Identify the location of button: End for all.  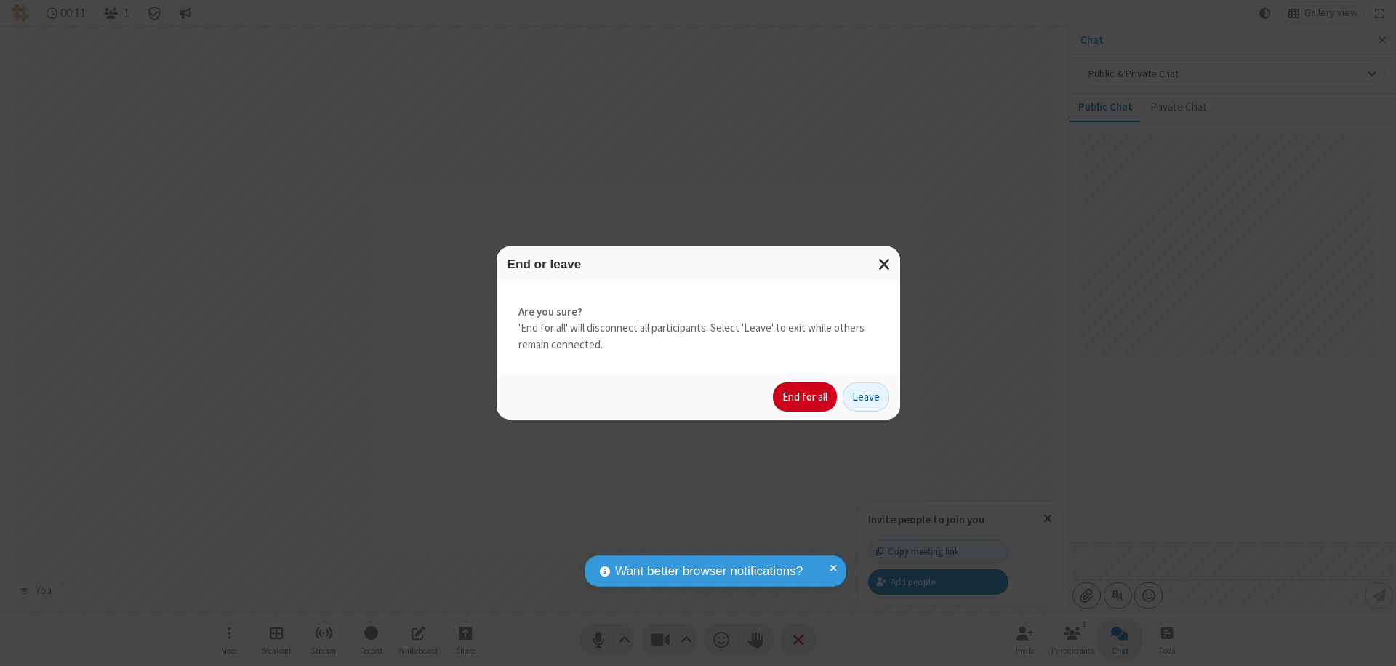
(805, 397).